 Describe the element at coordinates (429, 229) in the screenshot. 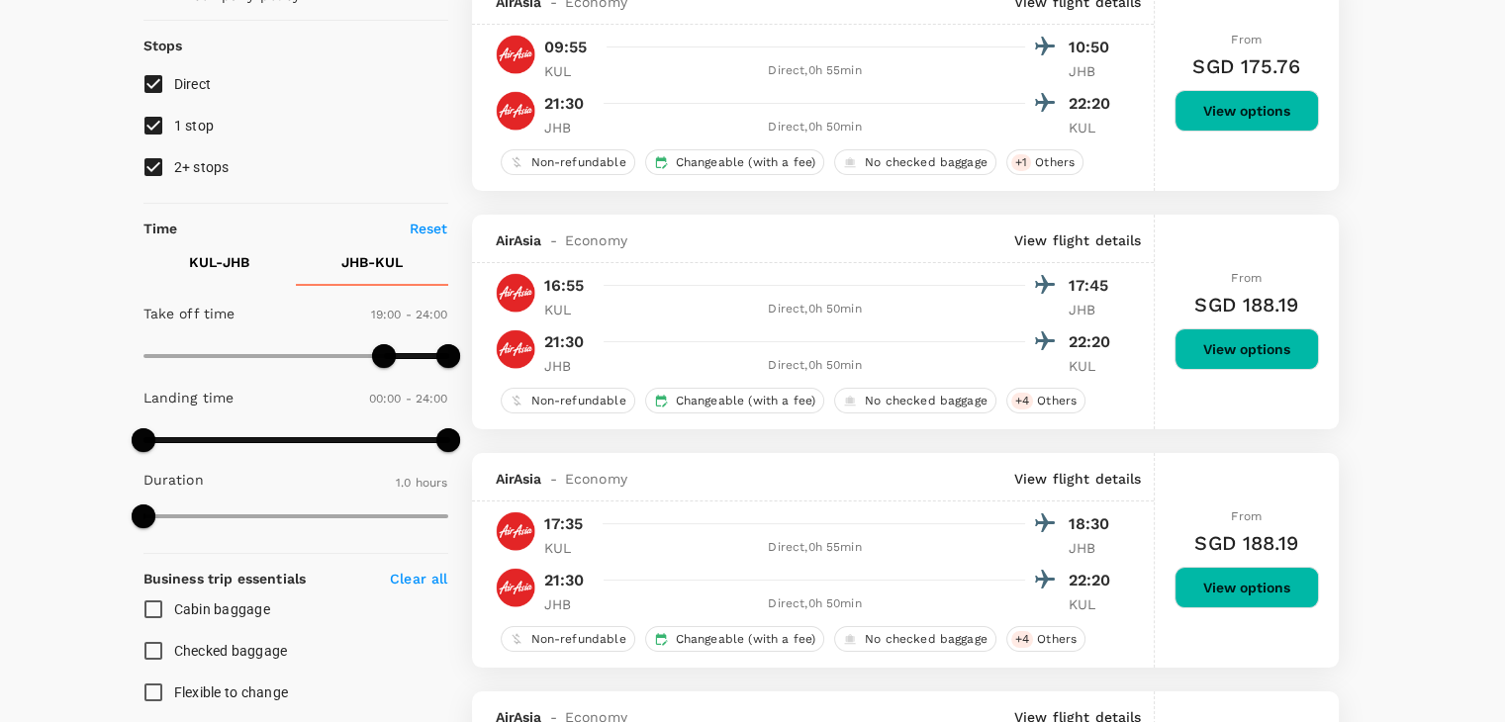

I see `p: Reset` at that location.